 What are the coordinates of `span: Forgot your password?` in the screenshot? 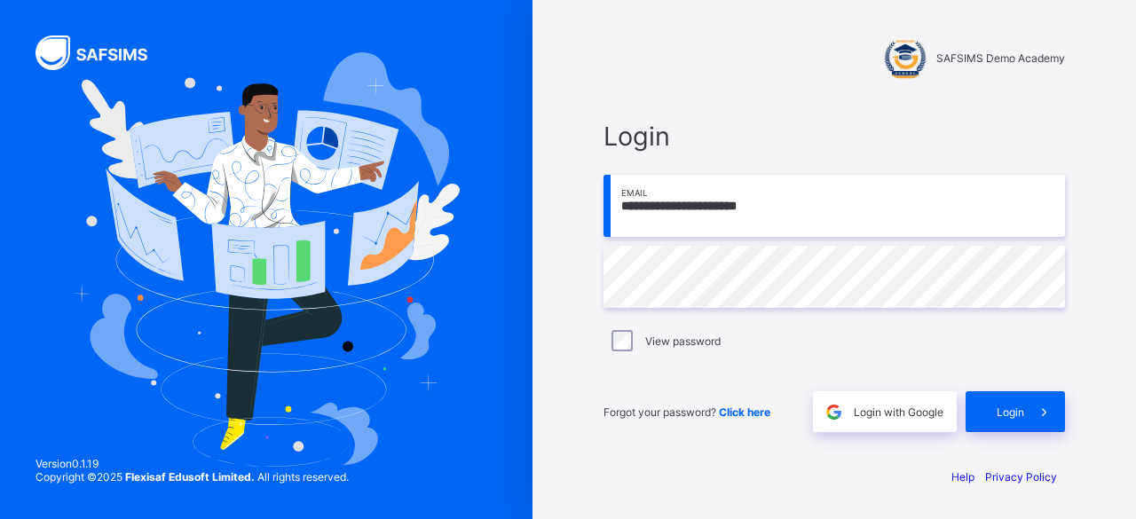 It's located at (687, 412).